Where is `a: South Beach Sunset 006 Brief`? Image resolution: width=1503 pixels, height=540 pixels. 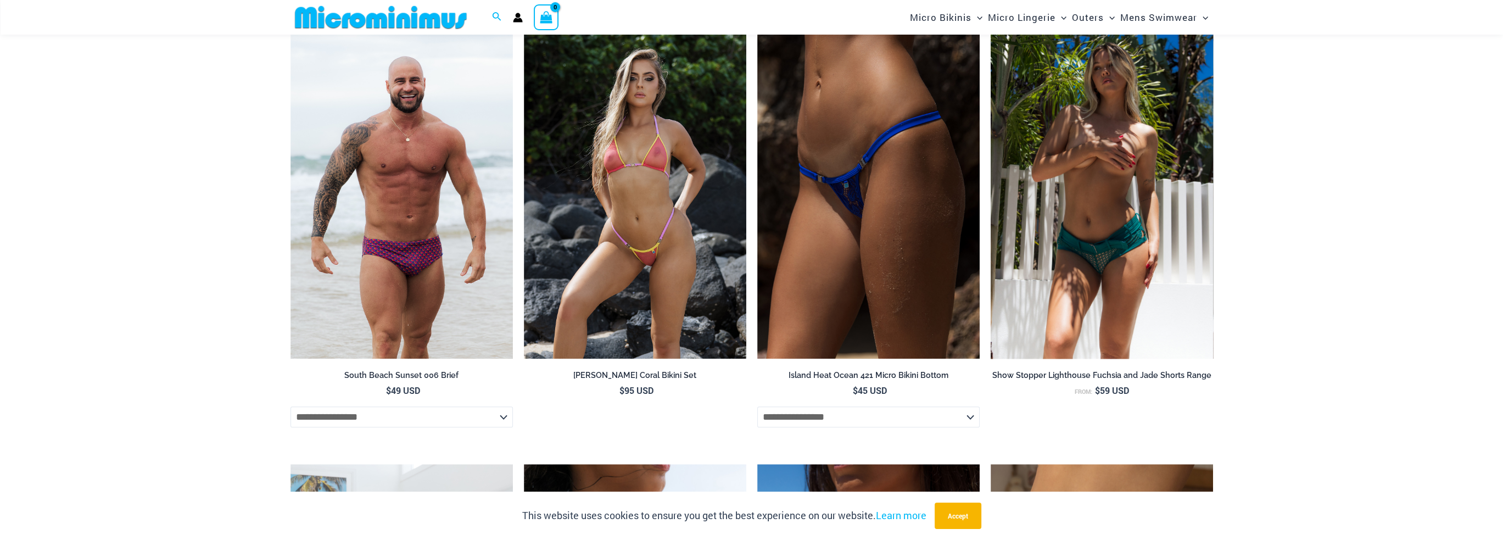 a: South Beach Sunset 006 Brief is located at coordinates (401, 377).